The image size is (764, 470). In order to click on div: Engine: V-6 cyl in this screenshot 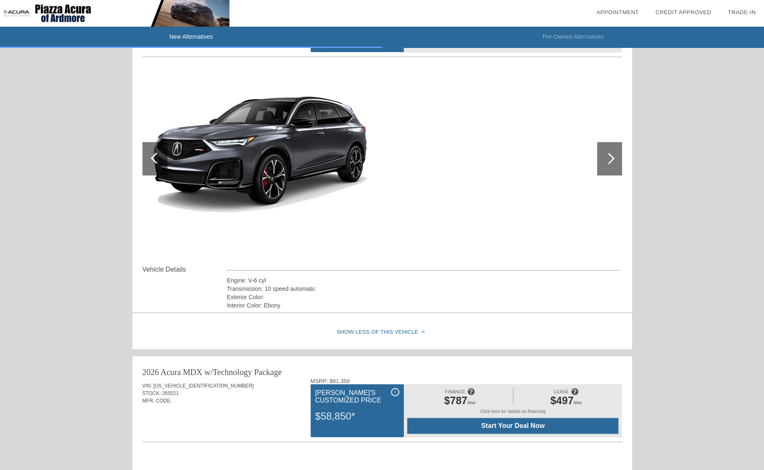, I will do `click(423, 280)`.